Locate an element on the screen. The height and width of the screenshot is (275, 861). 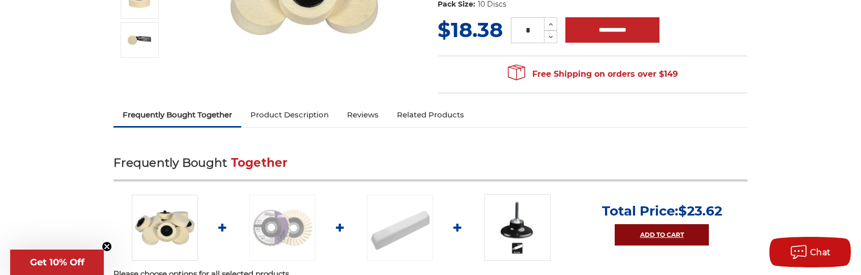
a: Product Description is located at coordinates (290, 115).